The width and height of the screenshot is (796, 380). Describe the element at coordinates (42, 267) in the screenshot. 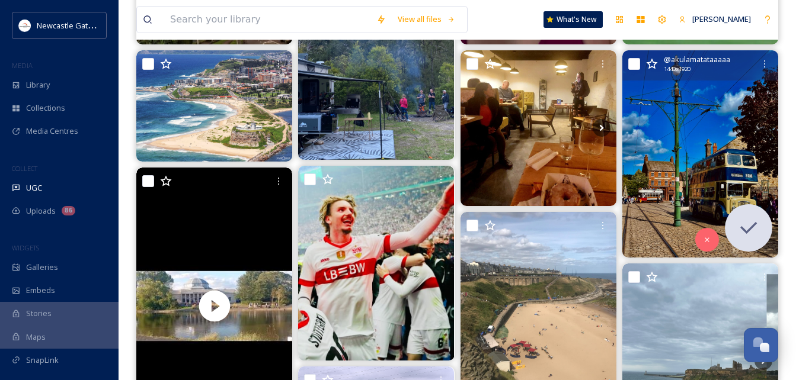

I see `span: Galleries` at that location.